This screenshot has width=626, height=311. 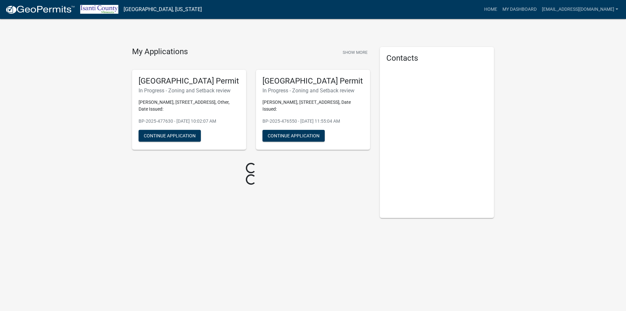 I want to click on a: Home, so click(x=491, y=9).